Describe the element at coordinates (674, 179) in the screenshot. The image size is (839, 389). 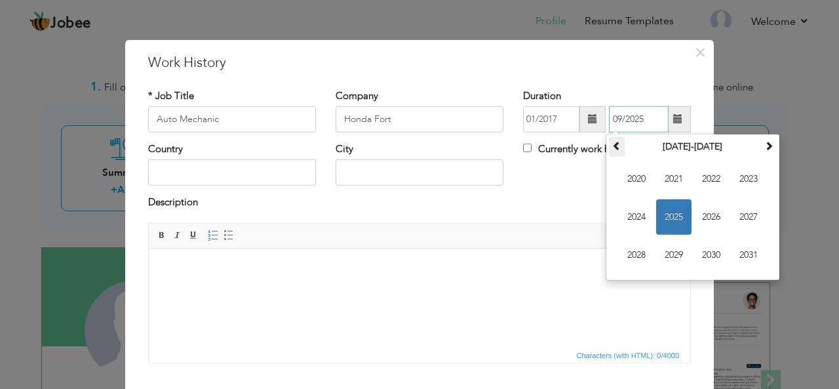
I see `span: 2021` at that location.